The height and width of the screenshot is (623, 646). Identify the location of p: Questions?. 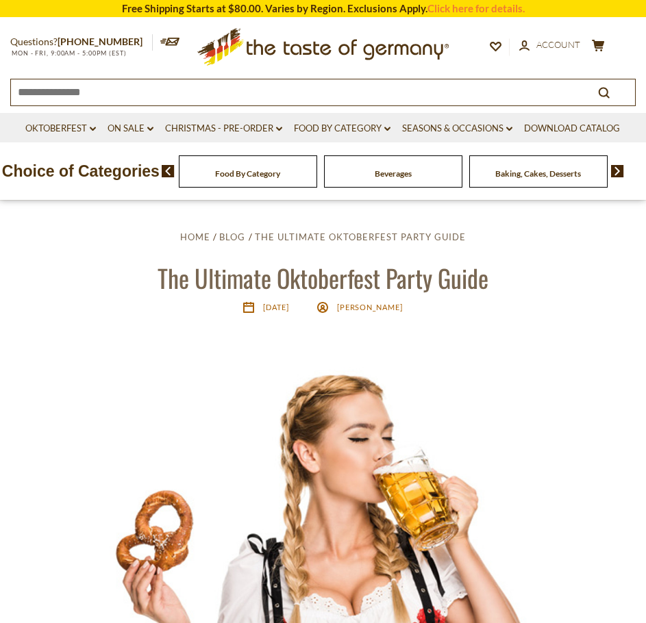
(81, 42).